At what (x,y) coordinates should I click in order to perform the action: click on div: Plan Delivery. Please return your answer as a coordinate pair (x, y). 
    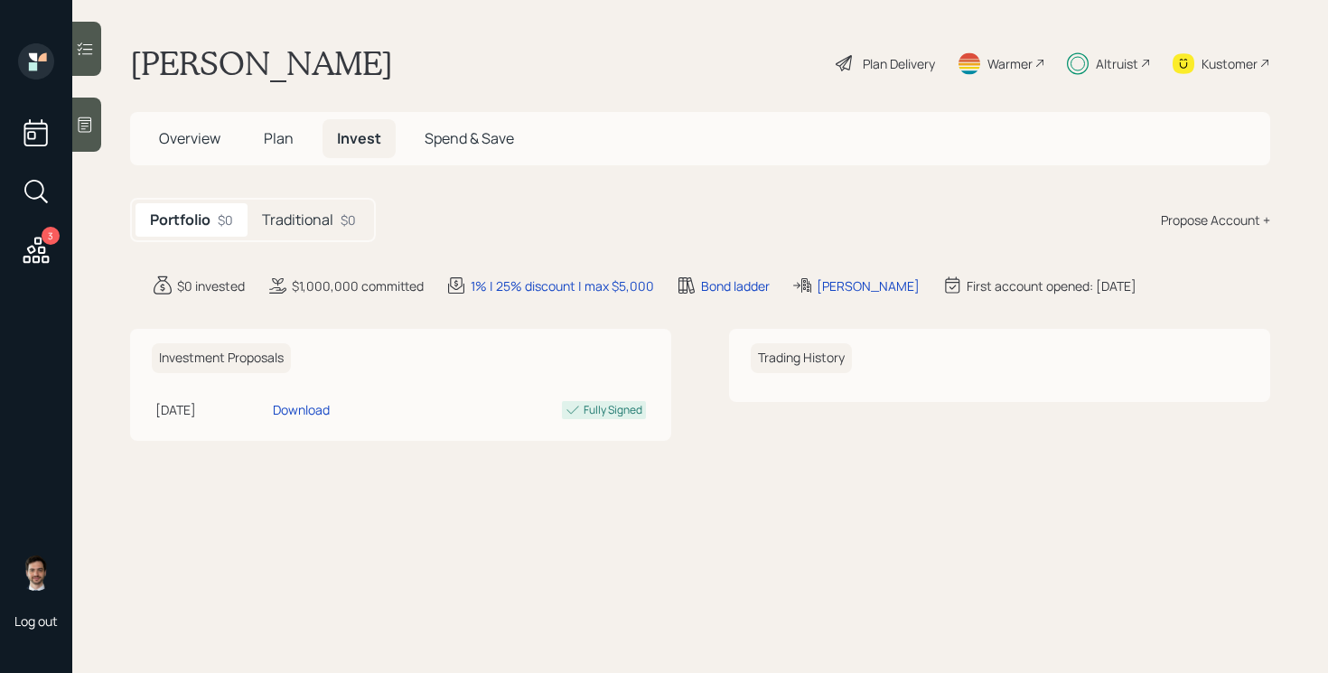
    Looking at the image, I should click on (899, 63).